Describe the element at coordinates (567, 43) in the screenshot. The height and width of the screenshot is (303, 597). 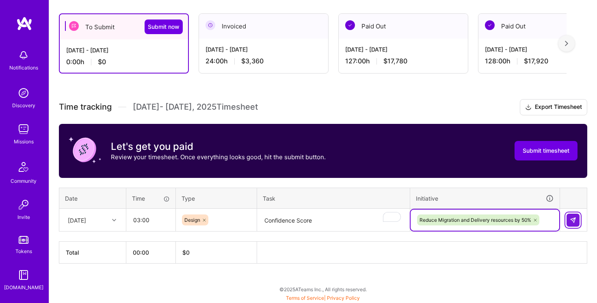
I see `img: right` at that location.